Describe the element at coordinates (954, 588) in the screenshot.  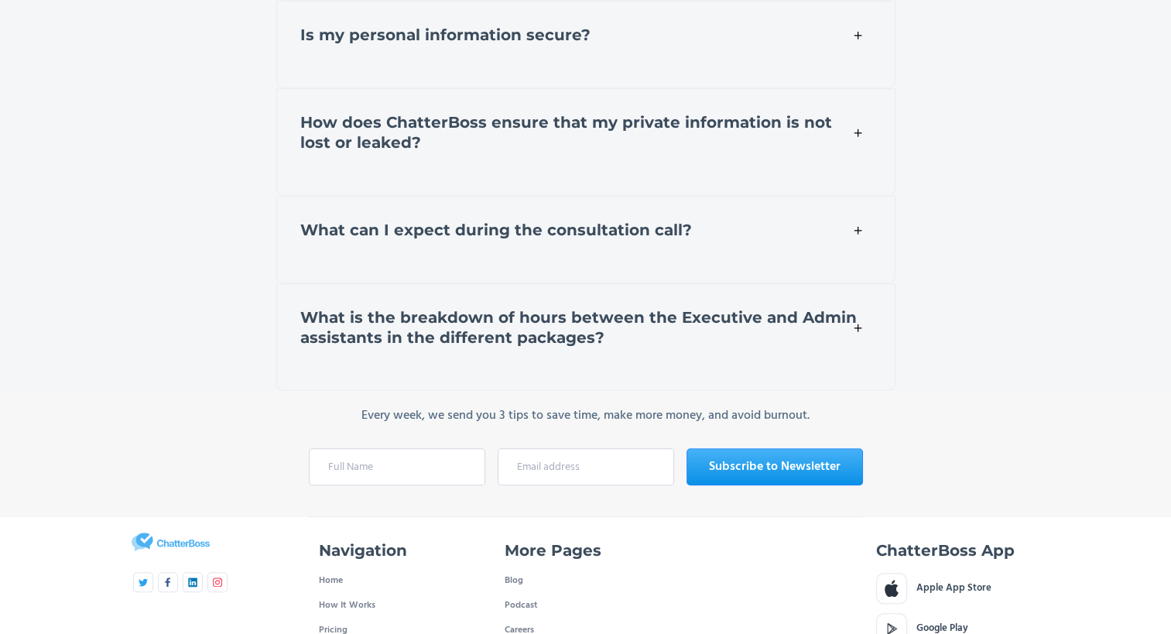
I see `div: Apple App Store` at that location.